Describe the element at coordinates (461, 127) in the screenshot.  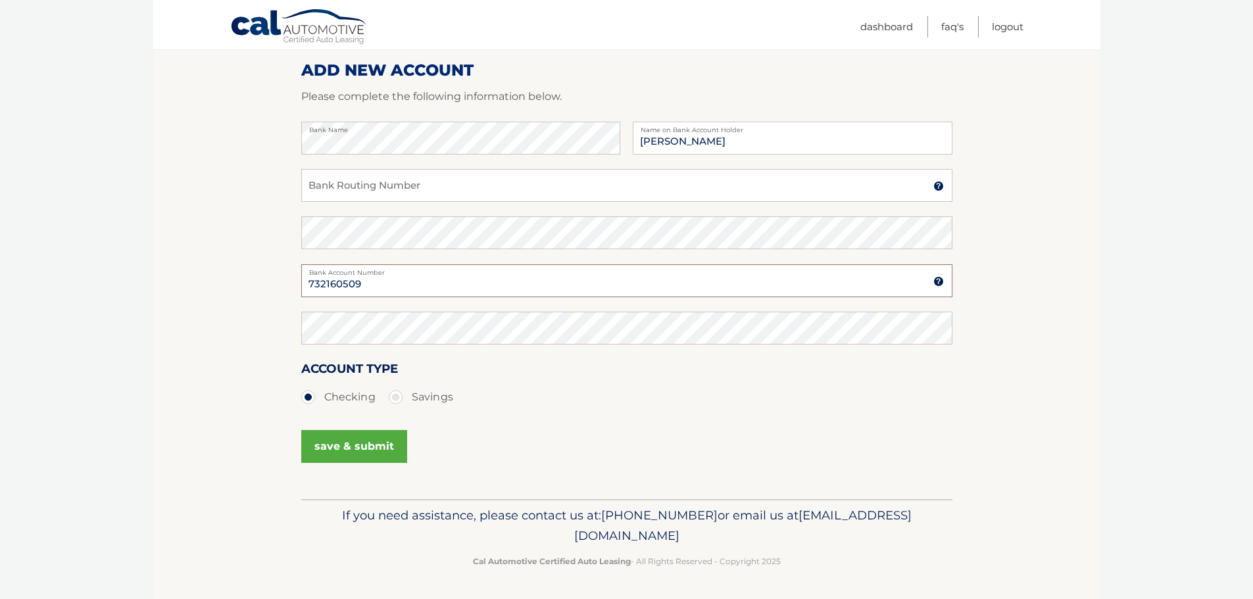
I see `label: Bank Name` at that location.